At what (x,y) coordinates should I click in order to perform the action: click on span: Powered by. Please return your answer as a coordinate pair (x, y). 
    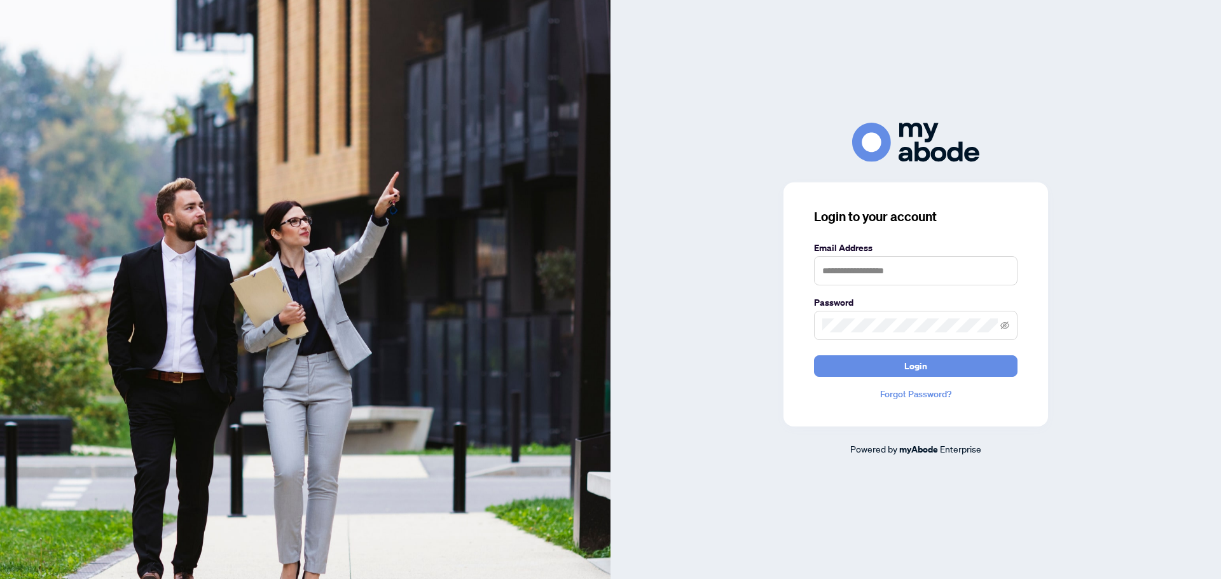
    Looking at the image, I should click on (874, 449).